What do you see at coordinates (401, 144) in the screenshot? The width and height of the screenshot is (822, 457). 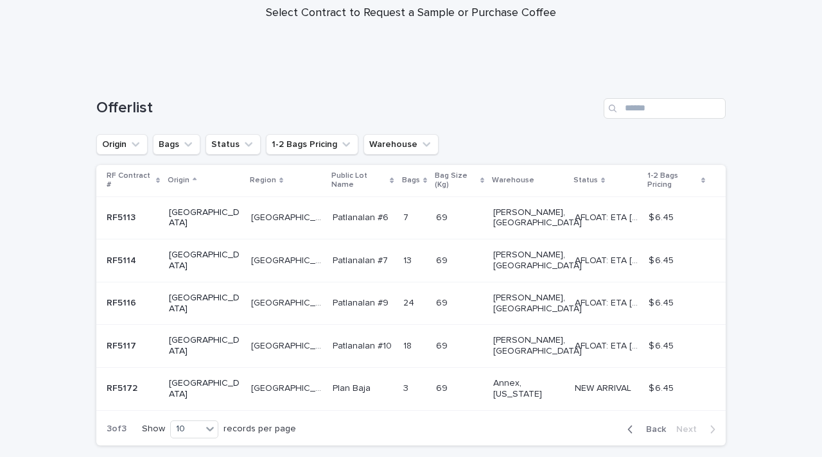 I see `button: Warehouse` at bounding box center [401, 144].